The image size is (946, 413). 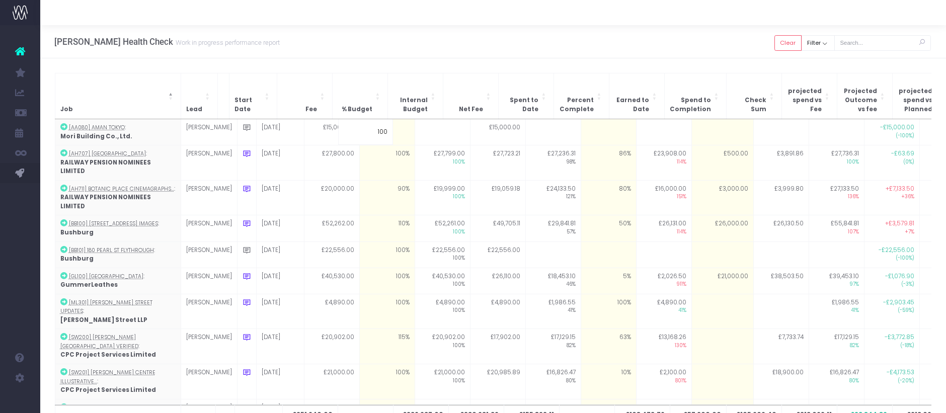 I want to click on span: (-59%), so click(x=891, y=310).